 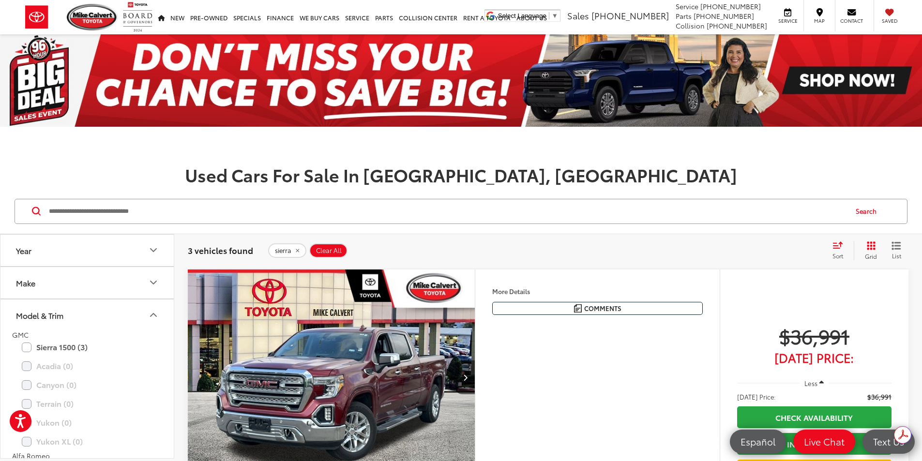 What do you see at coordinates (220, 250) in the screenshot?
I see `span: 3 vehicles found` at bounding box center [220, 250].